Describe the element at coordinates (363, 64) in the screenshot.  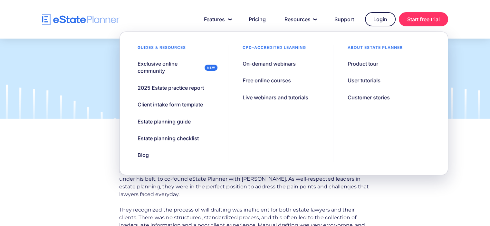
I see `a: Product tour` at that location.